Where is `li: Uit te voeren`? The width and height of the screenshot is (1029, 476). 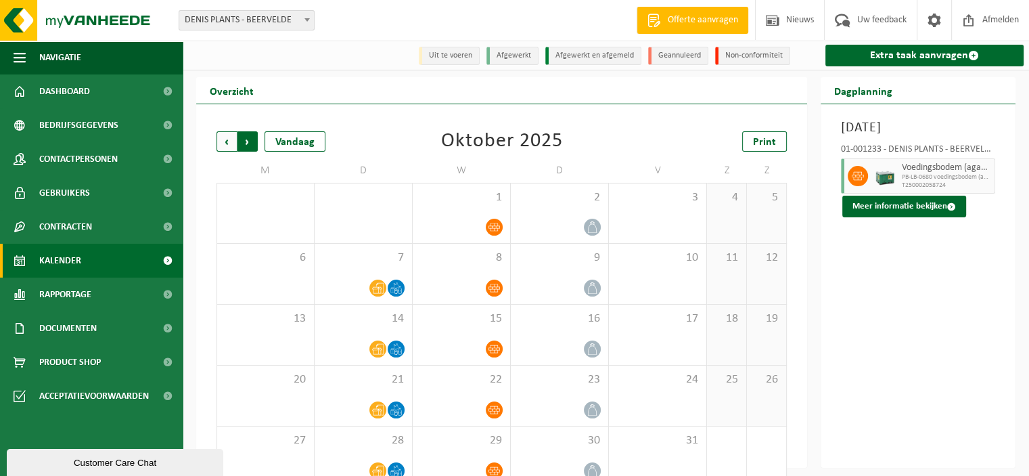
li: Uit te voeren is located at coordinates (449, 55).